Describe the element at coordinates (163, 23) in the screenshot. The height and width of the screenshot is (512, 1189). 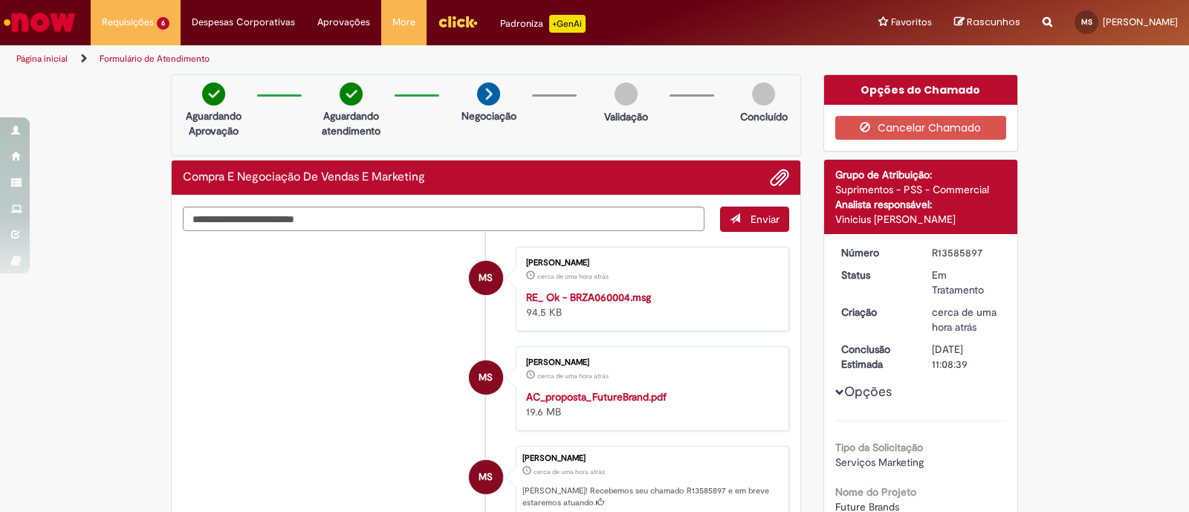
I see `span: 6` at that location.